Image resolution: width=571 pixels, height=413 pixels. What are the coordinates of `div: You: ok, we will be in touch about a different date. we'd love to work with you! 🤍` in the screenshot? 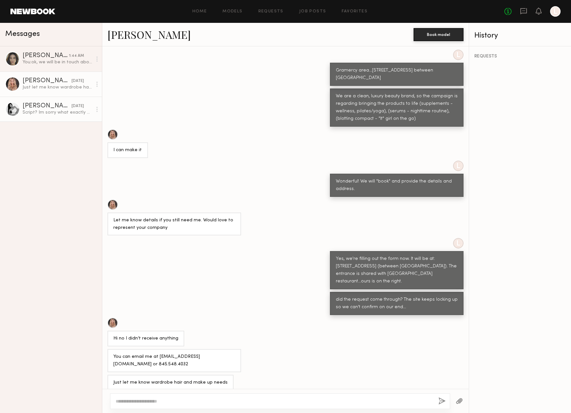 It's located at (57, 62).